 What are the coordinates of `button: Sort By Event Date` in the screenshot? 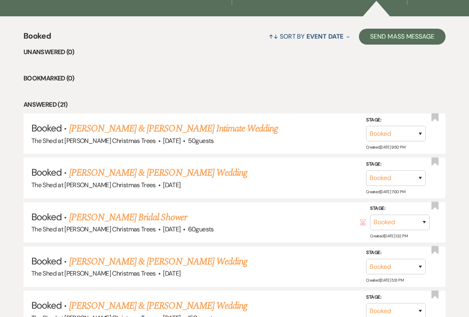 It's located at (309, 36).